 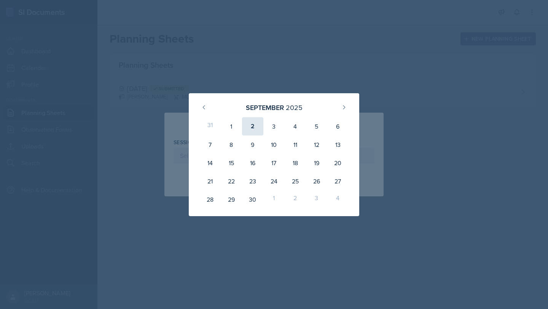 What do you see at coordinates (231, 163) in the screenshot?
I see `div: 15` at bounding box center [231, 163].